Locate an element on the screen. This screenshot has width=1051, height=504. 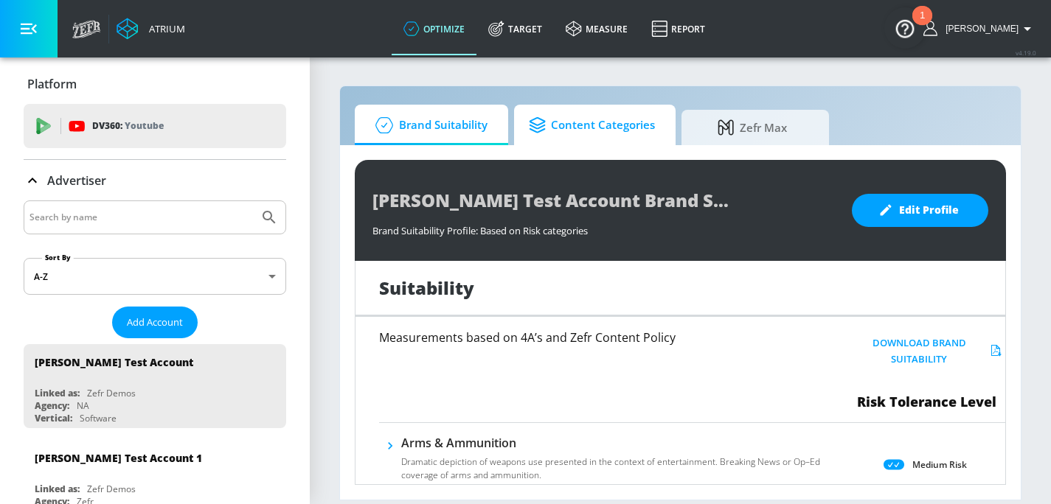
div: Platform is located at coordinates (155, 84).